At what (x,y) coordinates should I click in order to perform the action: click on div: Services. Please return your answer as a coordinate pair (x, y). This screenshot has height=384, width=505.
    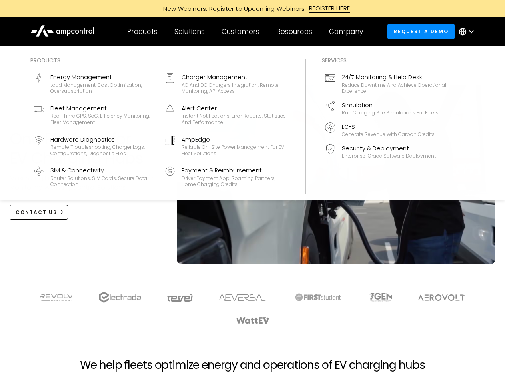
    Looking at the image, I should click on (386, 60).